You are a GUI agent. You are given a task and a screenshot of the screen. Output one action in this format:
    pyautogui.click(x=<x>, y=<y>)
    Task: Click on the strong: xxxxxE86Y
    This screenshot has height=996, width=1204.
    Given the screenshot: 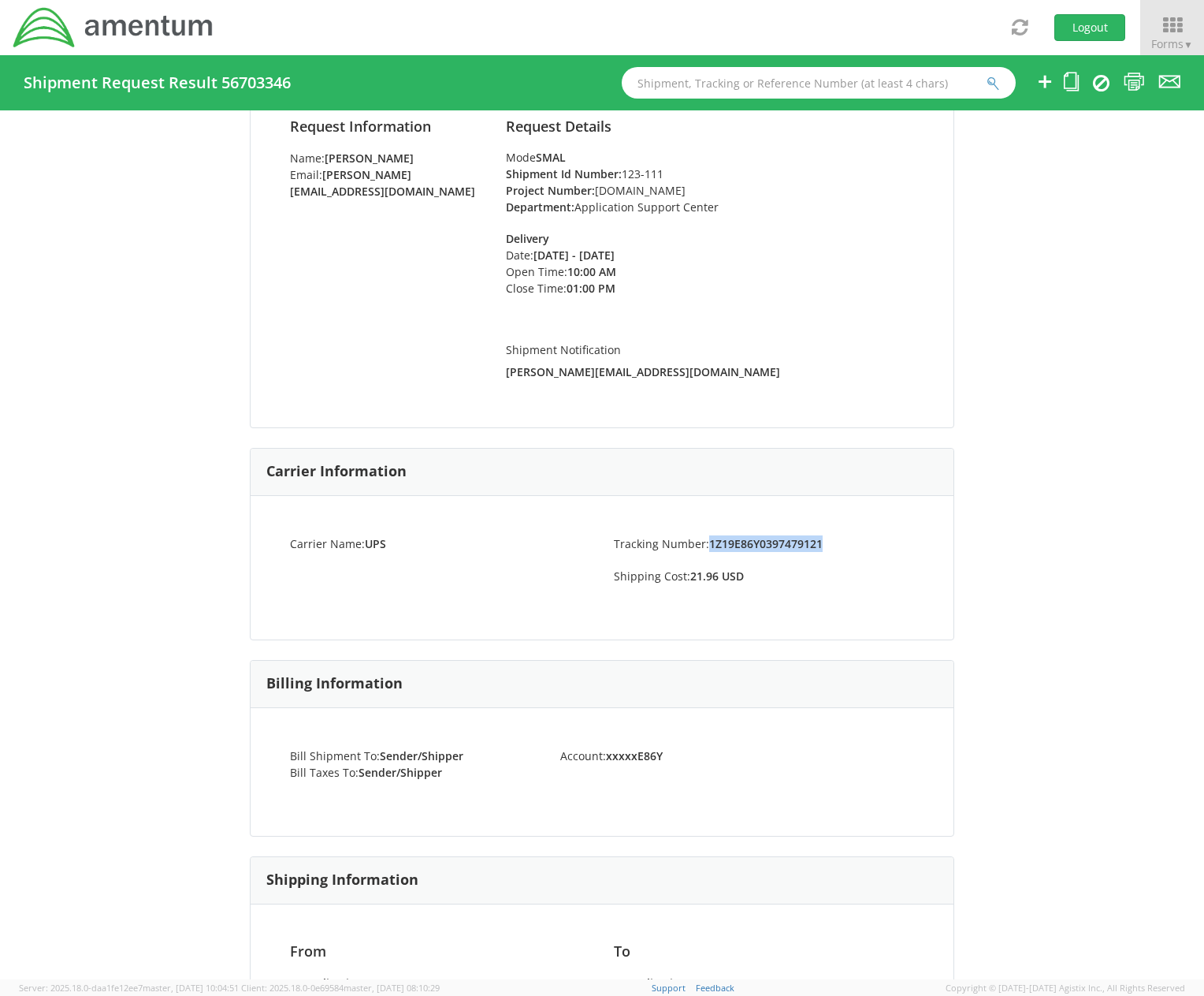 What is the action you would take?
    pyautogui.click(x=635, y=755)
    